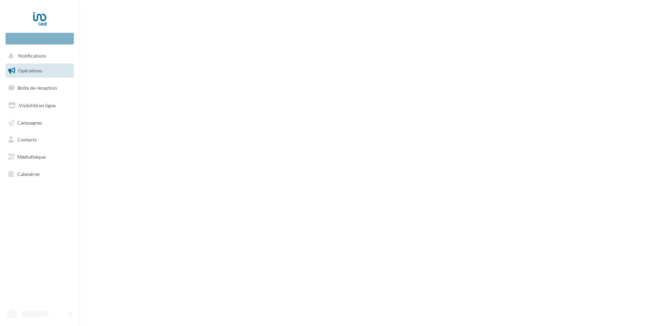 The width and height of the screenshot is (663, 326). What do you see at coordinates (30, 122) in the screenshot?
I see `span: Campagnes` at bounding box center [30, 122].